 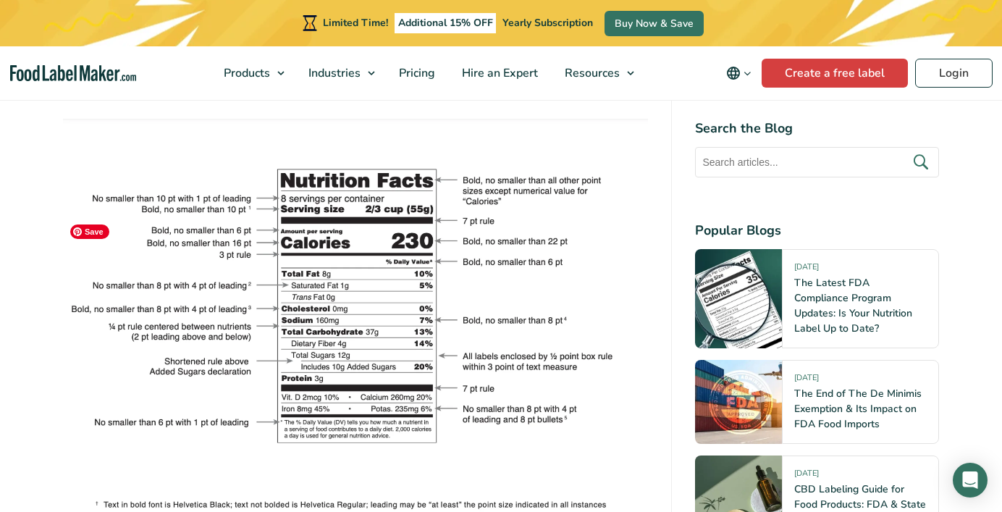 I want to click on h4: Popular Blogs, so click(x=817, y=230).